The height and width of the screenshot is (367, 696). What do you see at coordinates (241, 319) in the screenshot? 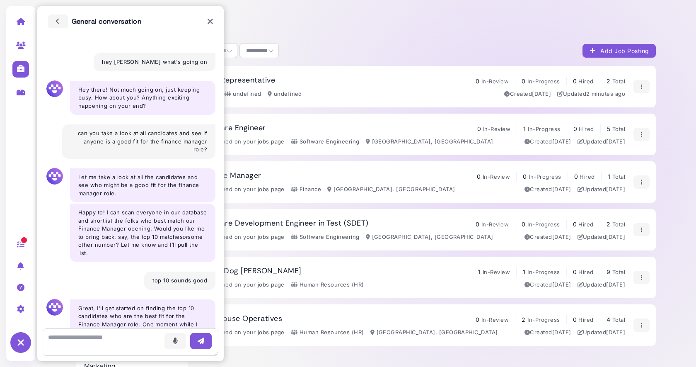
I see `h3: Warehouse Operatives` at bounding box center [241, 319].